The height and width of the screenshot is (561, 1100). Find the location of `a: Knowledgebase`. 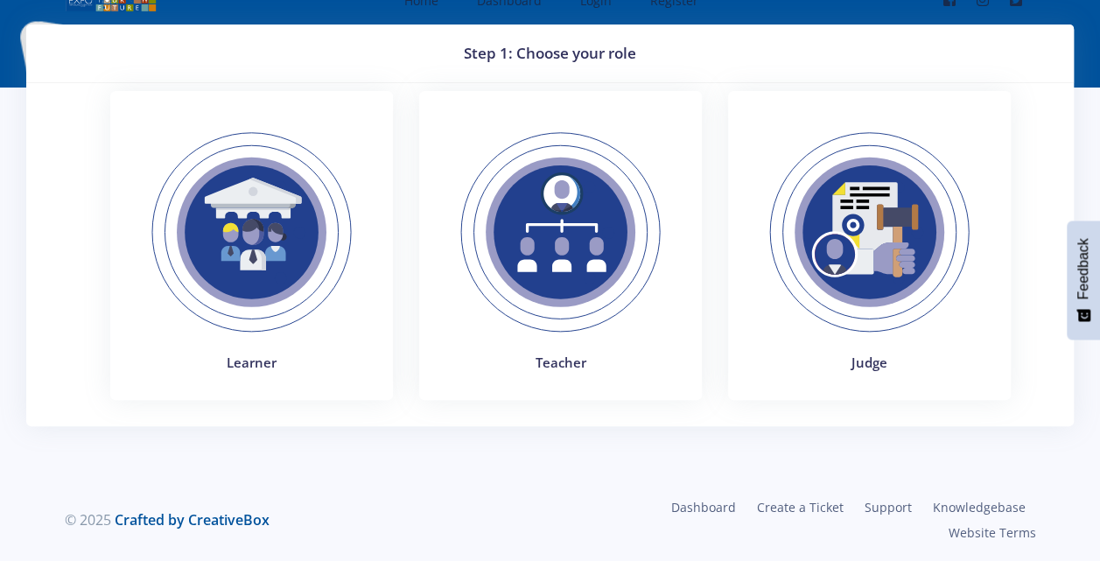

a: Knowledgebase is located at coordinates (979, 507).